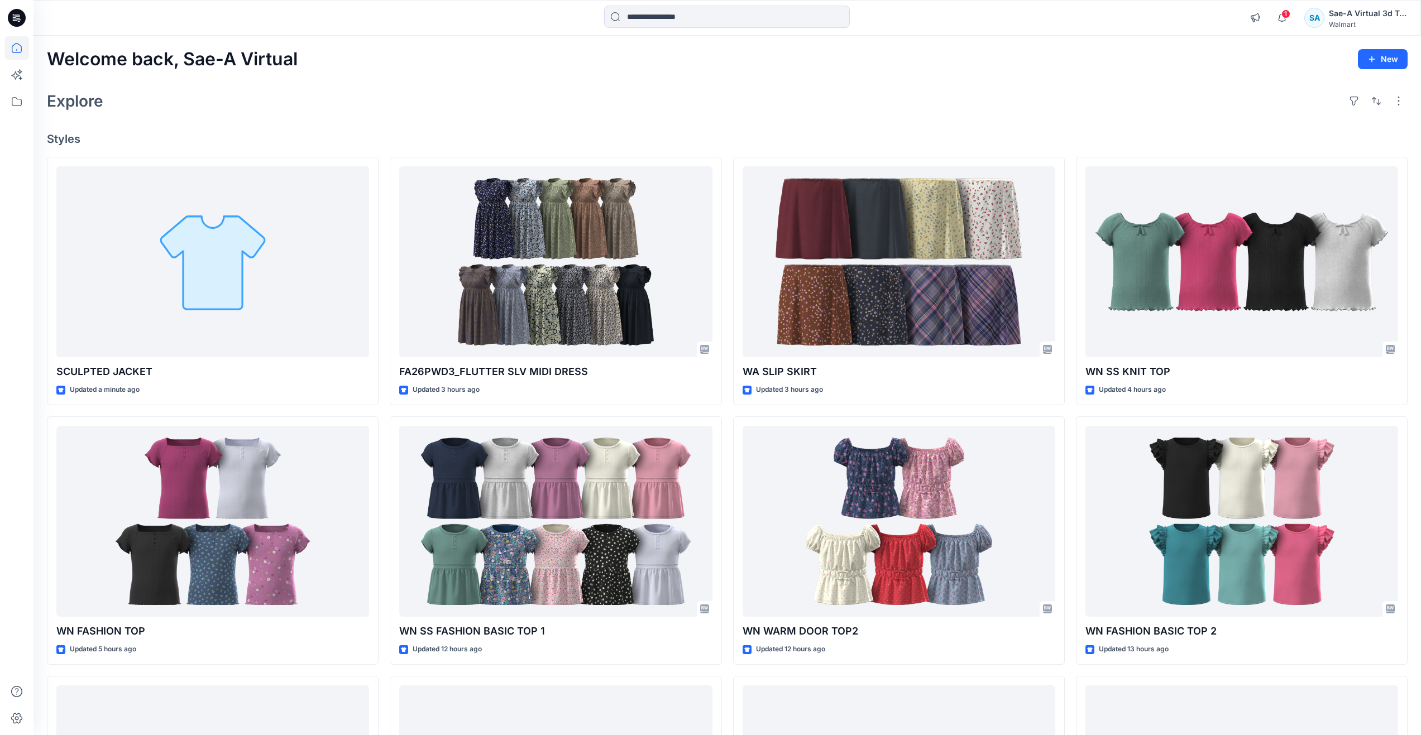 The width and height of the screenshot is (1421, 735). What do you see at coordinates (213, 372) in the screenshot?
I see `p: SCULPTED JACKET` at bounding box center [213, 372].